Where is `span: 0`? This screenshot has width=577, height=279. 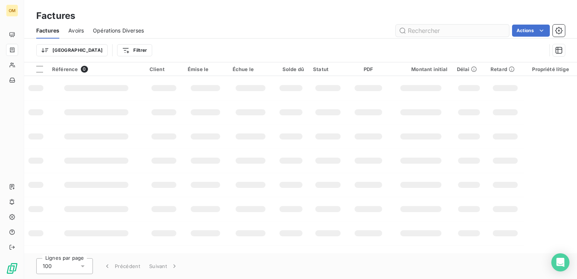
span: 0 is located at coordinates (84, 69).